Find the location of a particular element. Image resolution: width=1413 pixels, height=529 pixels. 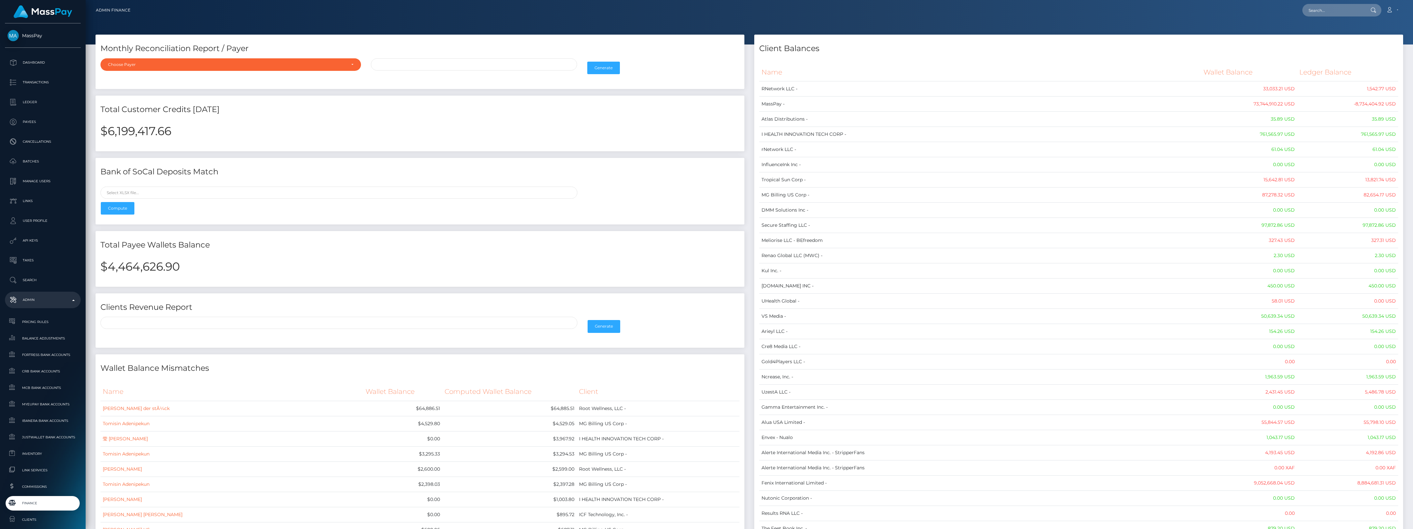

a: Cancellations is located at coordinates (43, 142).